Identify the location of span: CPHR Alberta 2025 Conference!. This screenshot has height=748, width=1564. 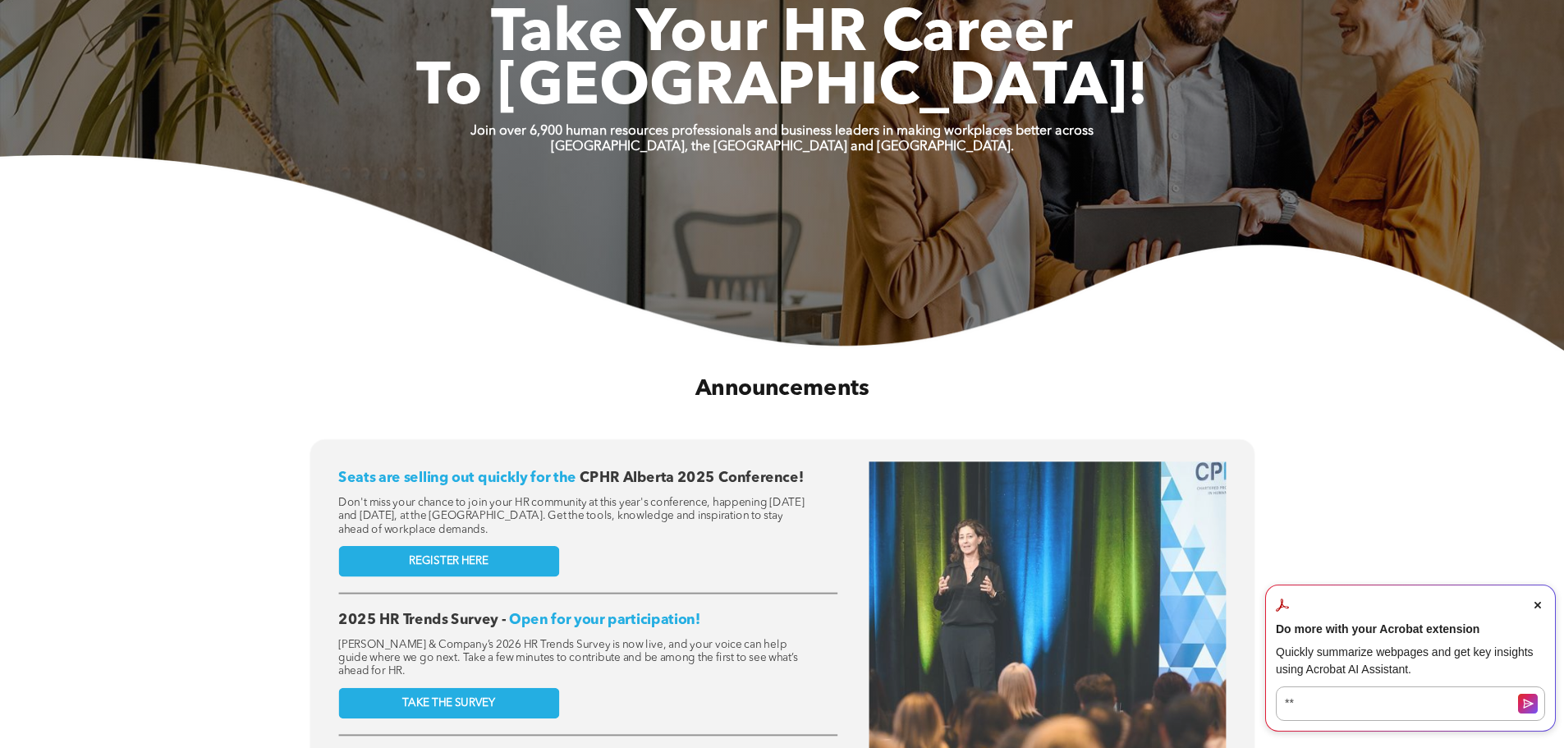
(691, 478).